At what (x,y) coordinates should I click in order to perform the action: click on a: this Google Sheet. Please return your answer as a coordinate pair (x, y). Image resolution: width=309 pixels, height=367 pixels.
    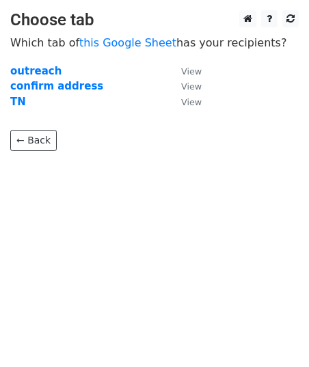
    Looking at the image, I should click on (128, 42).